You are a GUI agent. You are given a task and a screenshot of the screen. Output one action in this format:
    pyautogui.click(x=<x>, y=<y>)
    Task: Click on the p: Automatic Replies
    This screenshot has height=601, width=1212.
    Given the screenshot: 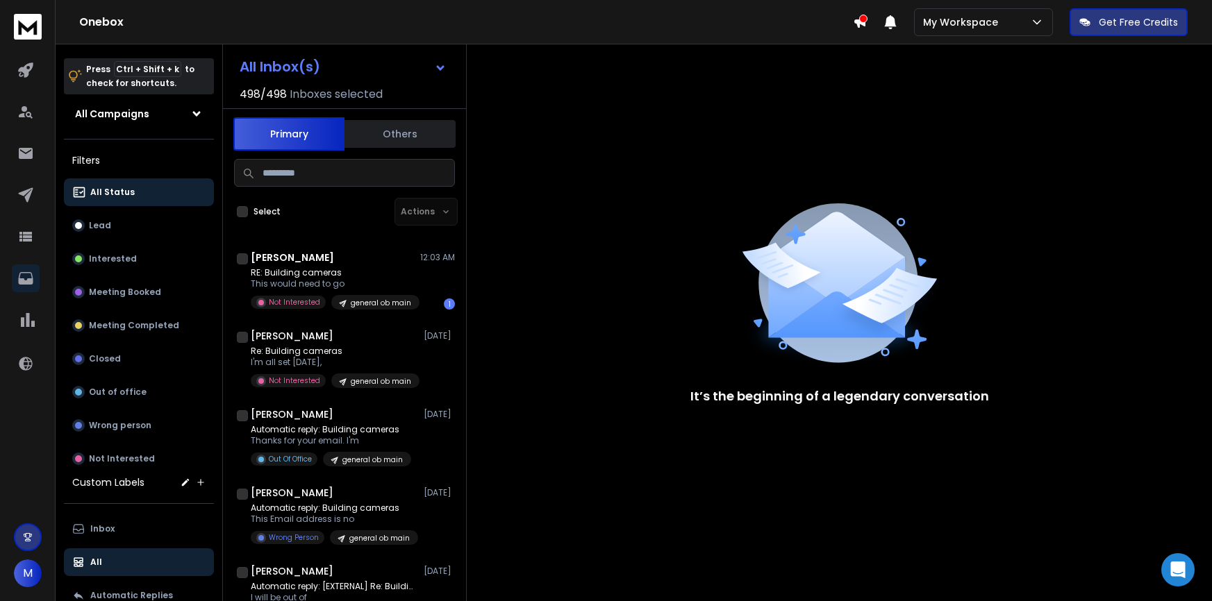 What is the action you would take?
    pyautogui.click(x=131, y=596)
    